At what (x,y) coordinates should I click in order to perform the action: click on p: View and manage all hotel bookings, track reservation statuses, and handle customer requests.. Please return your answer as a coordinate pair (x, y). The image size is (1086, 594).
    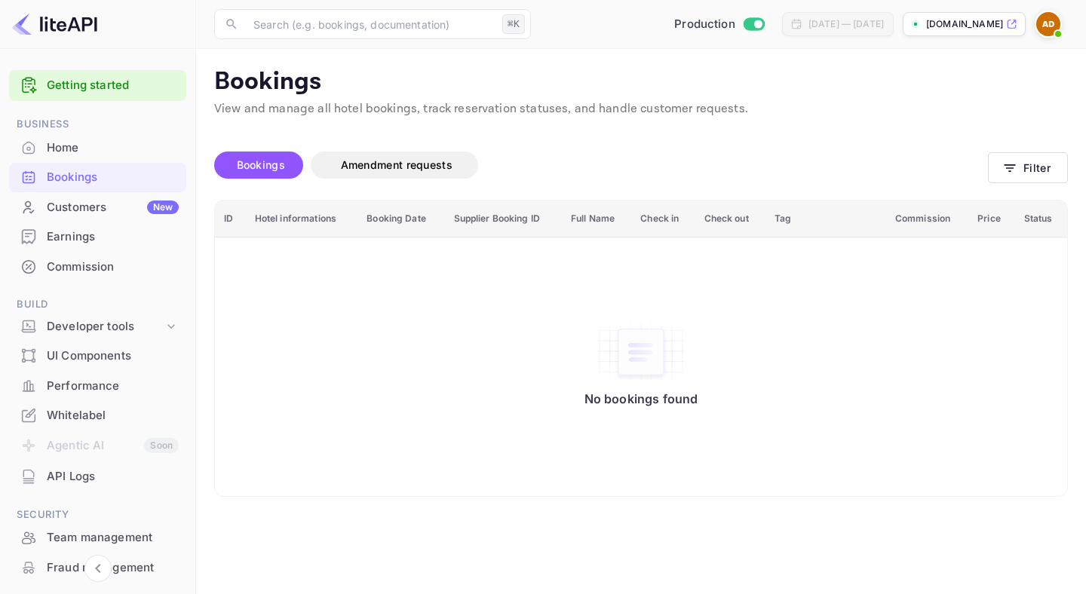
    Looking at the image, I should click on (641, 109).